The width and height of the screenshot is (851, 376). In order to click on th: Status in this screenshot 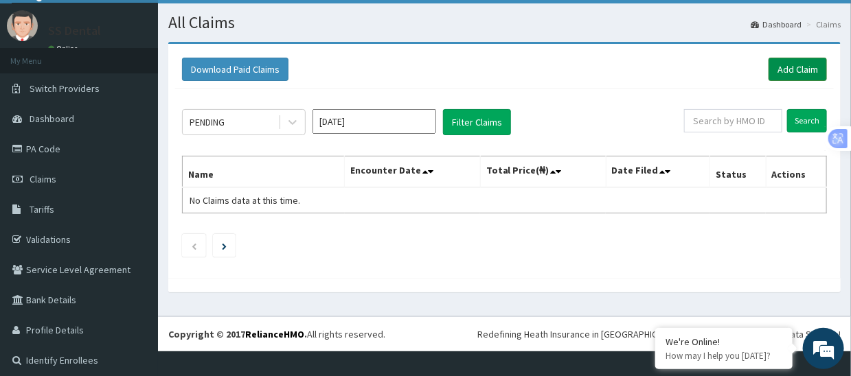, I will do `click(739, 172)`.